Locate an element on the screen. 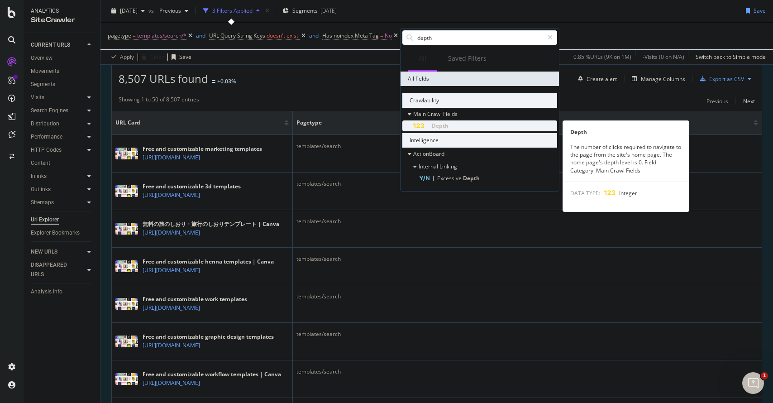  span: DATA TYPE: is located at coordinates (585, 193).